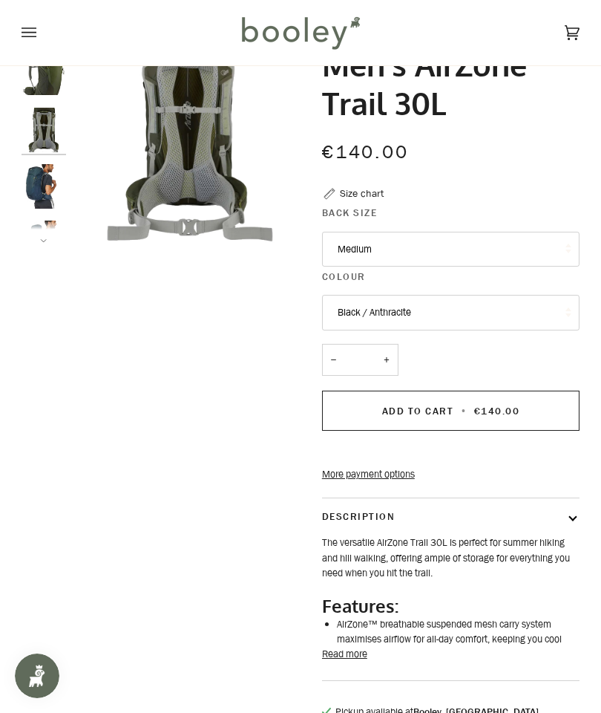 The width and height of the screenshot is (601, 713). What do you see at coordinates (362, 193) in the screenshot?
I see `div: Size chart` at bounding box center [362, 193].